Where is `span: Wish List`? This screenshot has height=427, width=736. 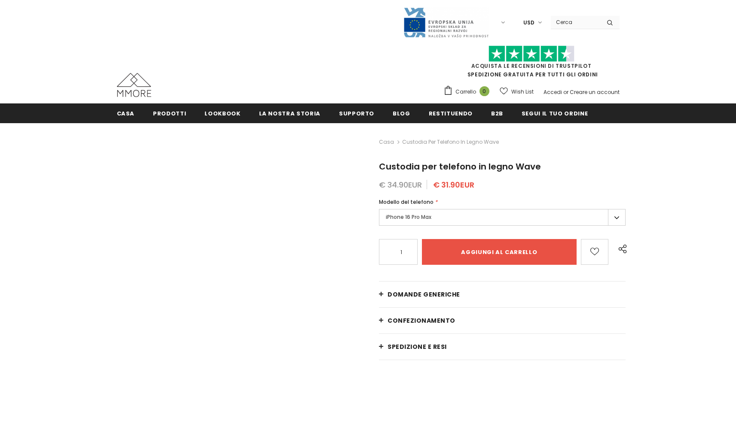 span: Wish List is located at coordinates (522, 92).